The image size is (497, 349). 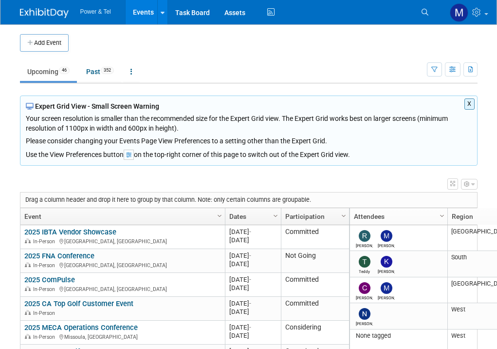 What do you see at coordinates (95, 12) in the screenshot?
I see `span: Power & Tel` at bounding box center [95, 12].